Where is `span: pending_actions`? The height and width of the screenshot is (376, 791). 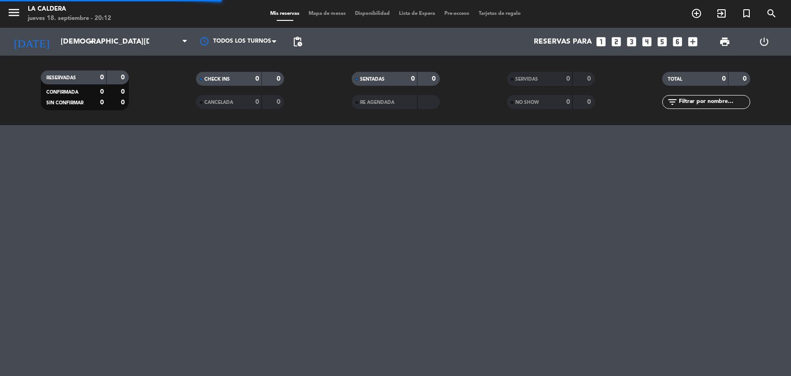 span: pending_actions is located at coordinates (298, 42).